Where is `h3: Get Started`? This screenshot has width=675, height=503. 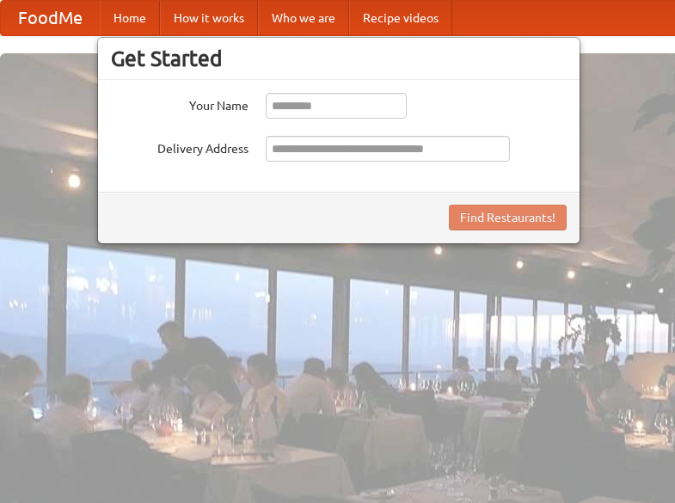 h3: Get Started is located at coordinates (339, 58).